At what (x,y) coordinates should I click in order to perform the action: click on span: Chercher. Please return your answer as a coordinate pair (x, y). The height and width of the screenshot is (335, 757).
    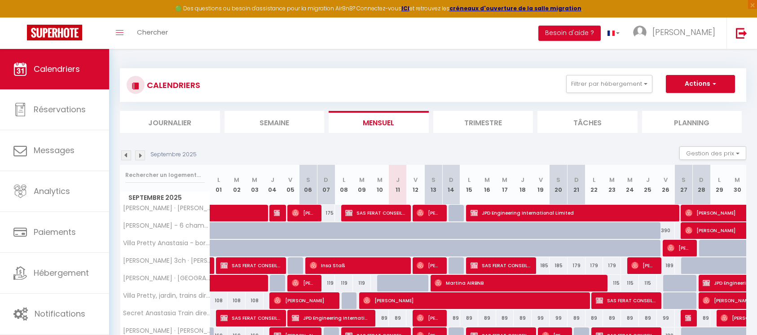
    Looking at the image, I should click on (152, 32).